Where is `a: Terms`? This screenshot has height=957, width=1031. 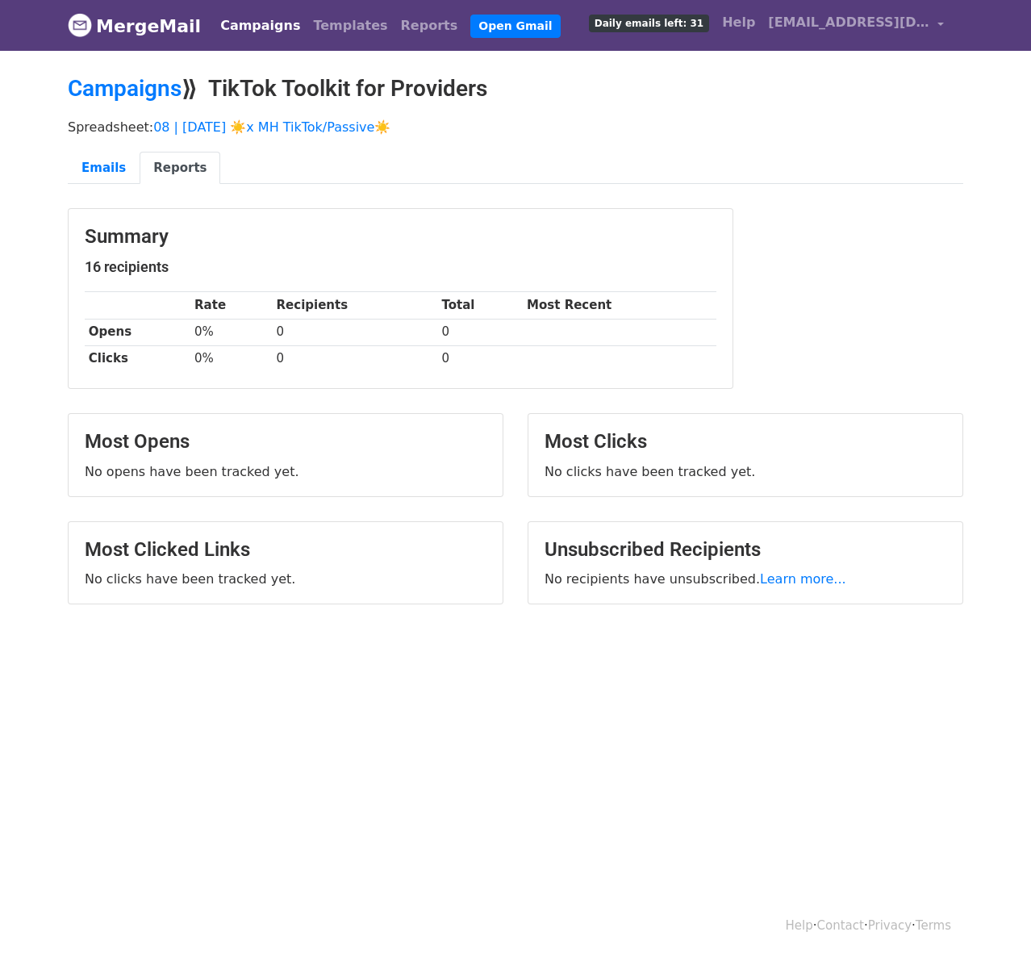
a: Terms is located at coordinates (934, 926).